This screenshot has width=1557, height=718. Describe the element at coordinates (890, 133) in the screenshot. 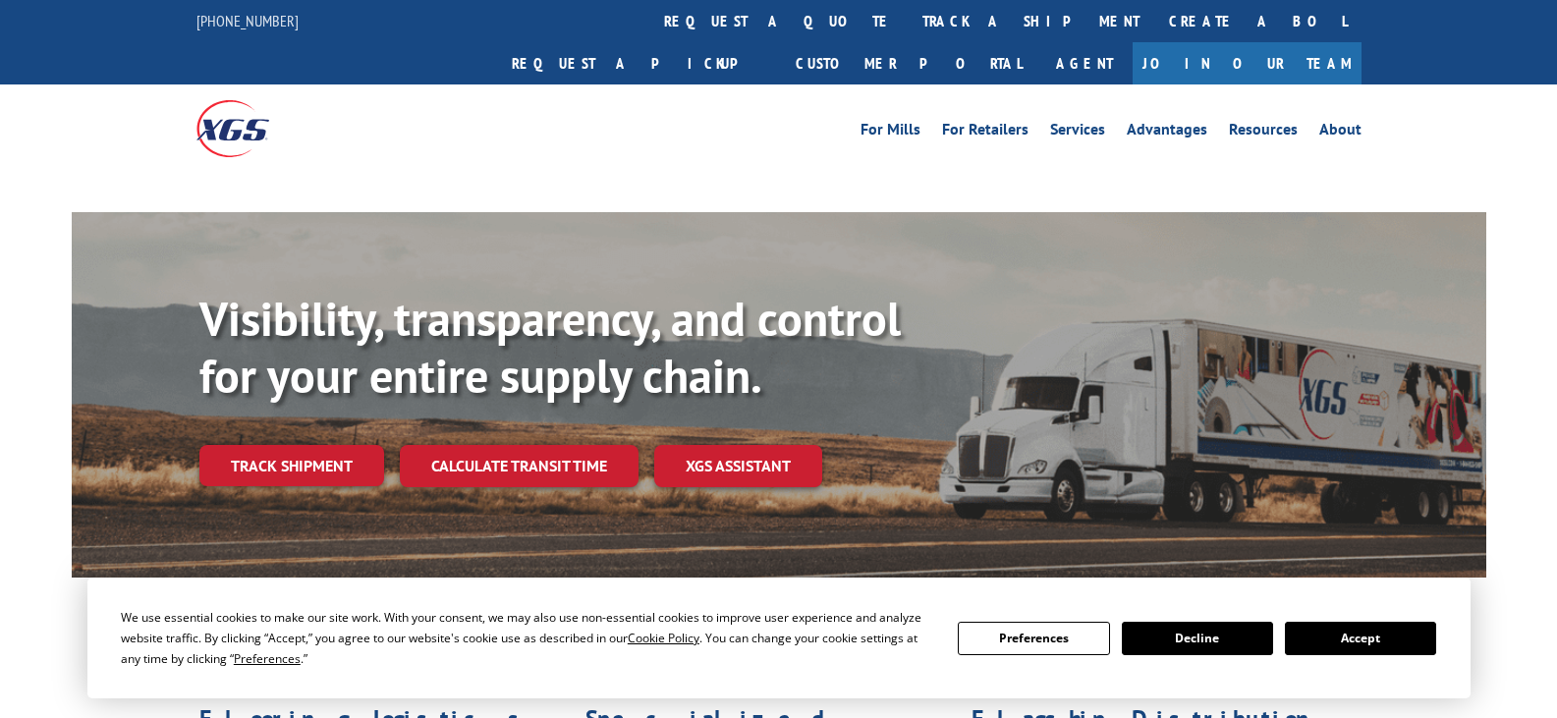

I see `a: For Mills` at that location.